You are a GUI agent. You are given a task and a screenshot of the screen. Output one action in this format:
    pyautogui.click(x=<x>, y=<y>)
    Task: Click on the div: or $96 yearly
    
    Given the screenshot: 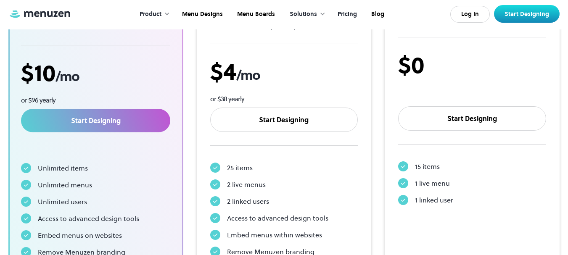 What is the action you would take?
    pyautogui.click(x=95, y=101)
    